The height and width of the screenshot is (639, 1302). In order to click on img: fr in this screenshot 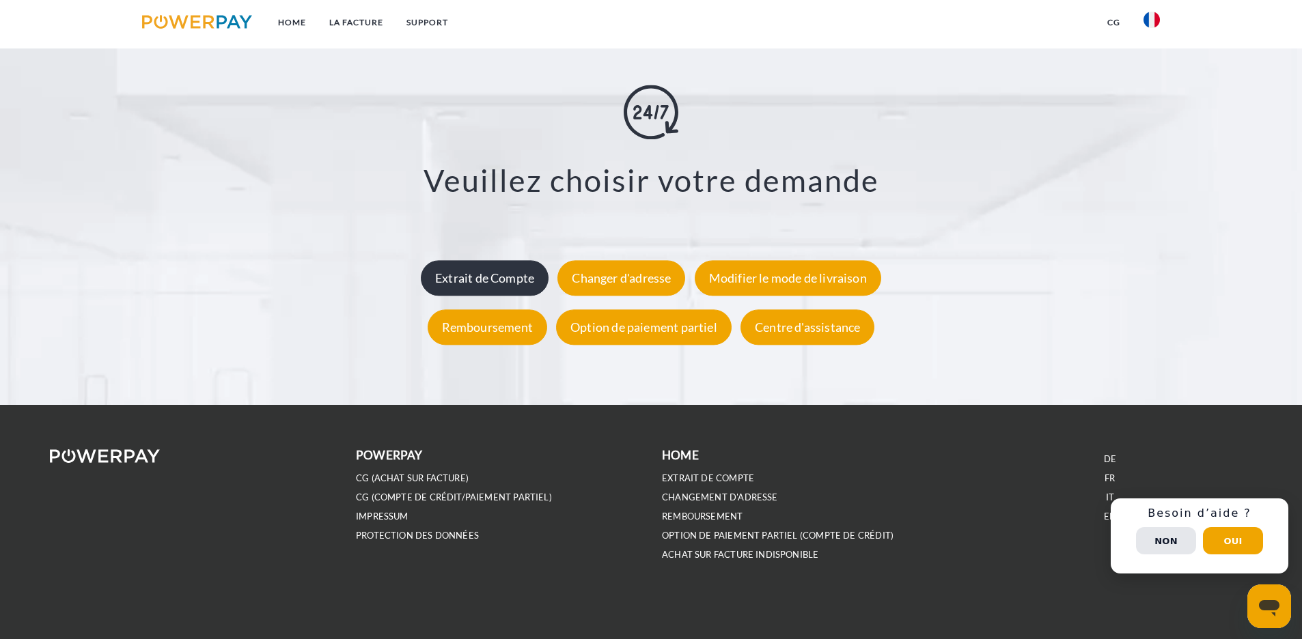, I will do `click(1152, 20)`.